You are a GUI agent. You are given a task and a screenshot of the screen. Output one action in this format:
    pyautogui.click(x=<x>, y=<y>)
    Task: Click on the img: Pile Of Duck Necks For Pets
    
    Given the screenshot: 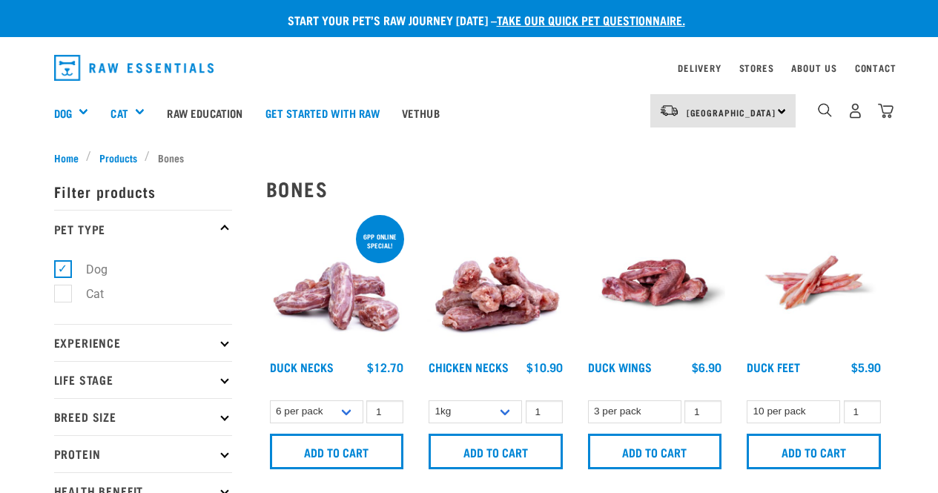 What is the action you would take?
    pyautogui.click(x=337, y=282)
    